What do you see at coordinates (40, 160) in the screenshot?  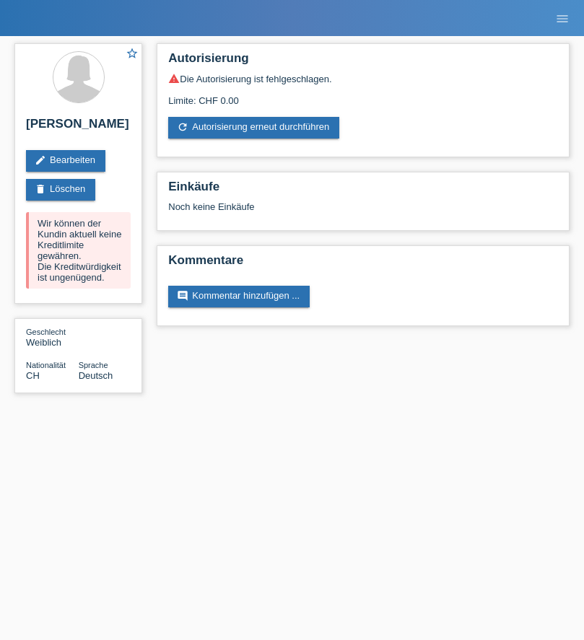 I see `i: edit` at bounding box center [40, 160].